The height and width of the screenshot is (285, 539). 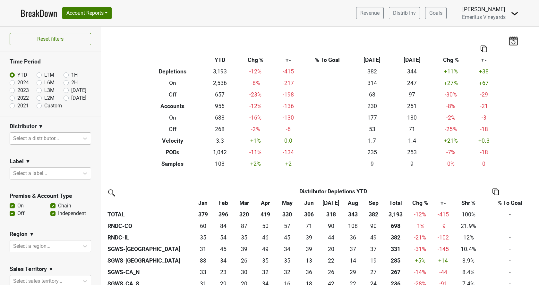 I want to click on div: 39, so click(x=244, y=249).